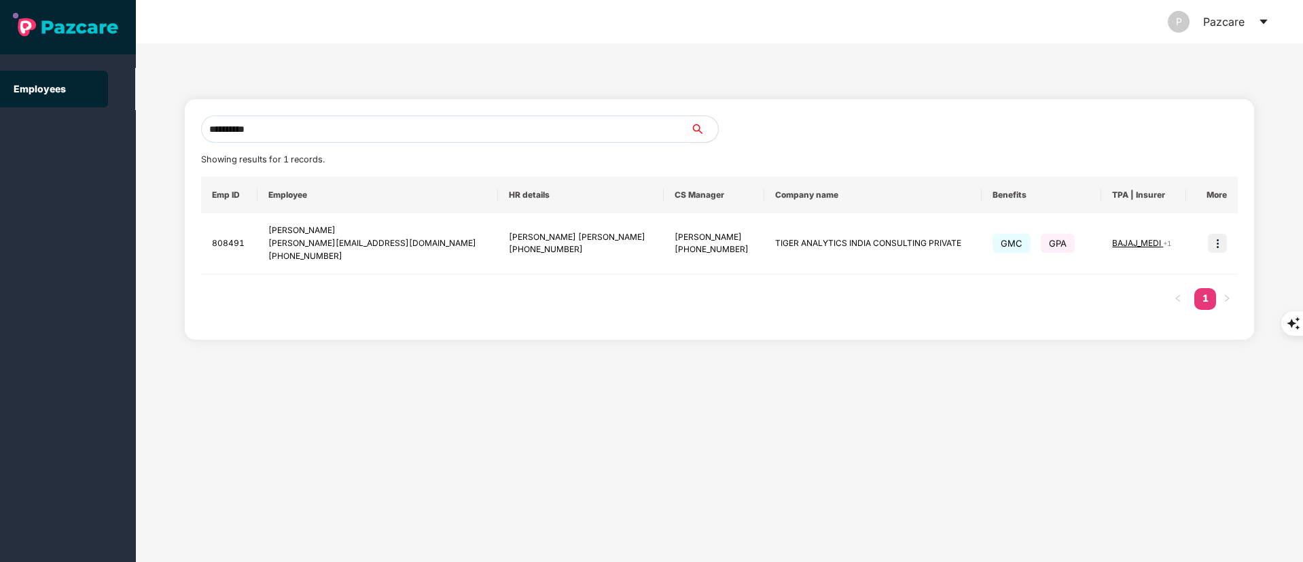  Describe the element at coordinates (1227, 298) in the screenshot. I see `span: right` at that location.